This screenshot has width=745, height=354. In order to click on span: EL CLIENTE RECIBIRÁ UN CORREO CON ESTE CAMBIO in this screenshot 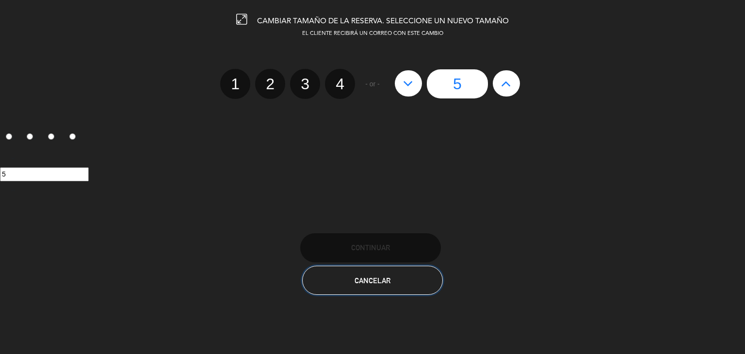, I will do `click(373, 33)`.